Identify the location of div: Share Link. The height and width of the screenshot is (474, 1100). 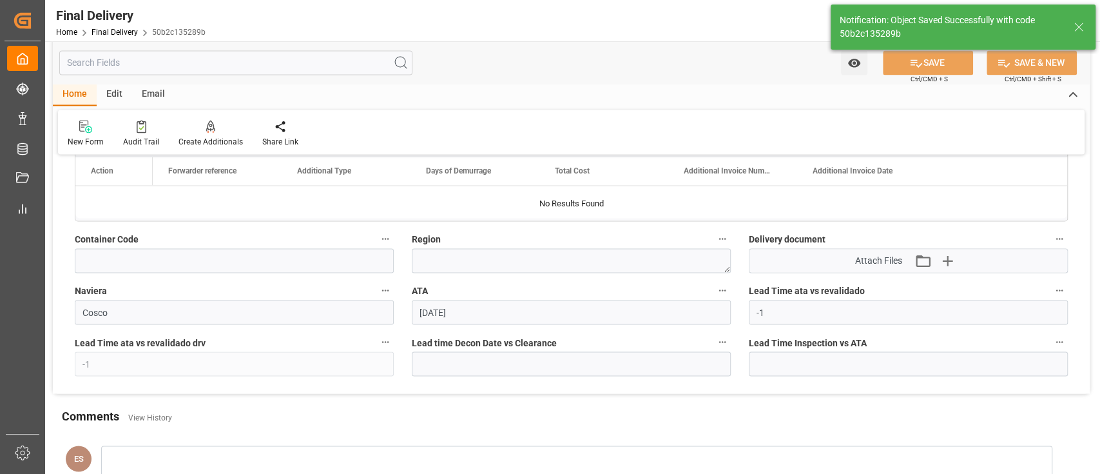
(280, 142).